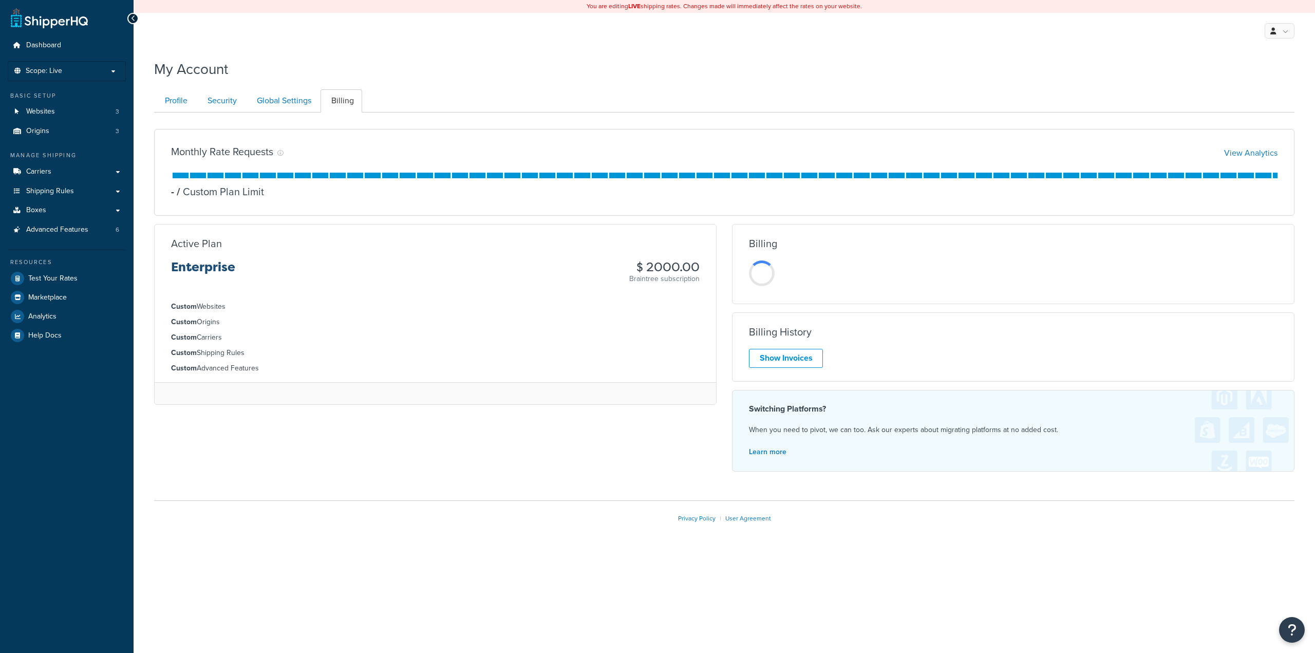  Describe the element at coordinates (67, 155) in the screenshot. I see `div: Manage Shipping` at that location.